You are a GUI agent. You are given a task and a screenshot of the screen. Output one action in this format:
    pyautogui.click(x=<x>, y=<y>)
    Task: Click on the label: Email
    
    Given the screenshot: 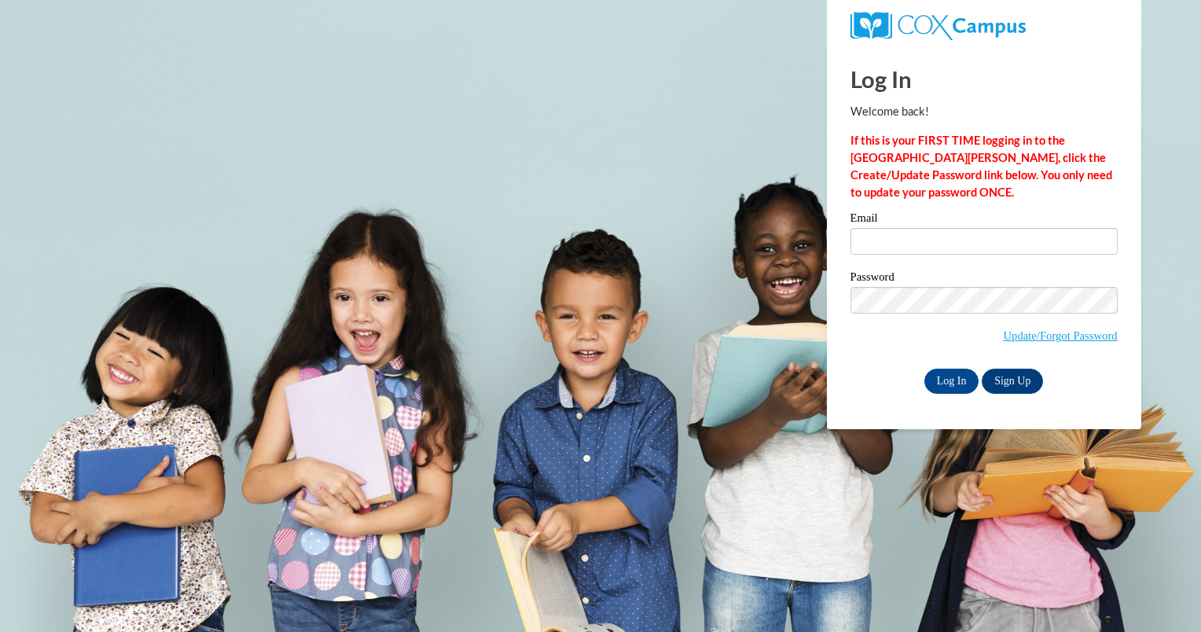 What is the action you would take?
    pyautogui.click(x=984, y=220)
    